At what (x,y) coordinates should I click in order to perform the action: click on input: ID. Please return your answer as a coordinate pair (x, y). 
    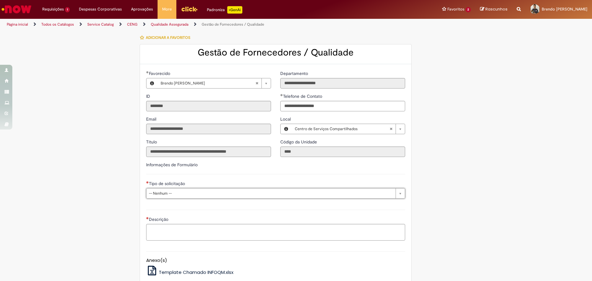
    Looking at the image, I should click on (209, 106).